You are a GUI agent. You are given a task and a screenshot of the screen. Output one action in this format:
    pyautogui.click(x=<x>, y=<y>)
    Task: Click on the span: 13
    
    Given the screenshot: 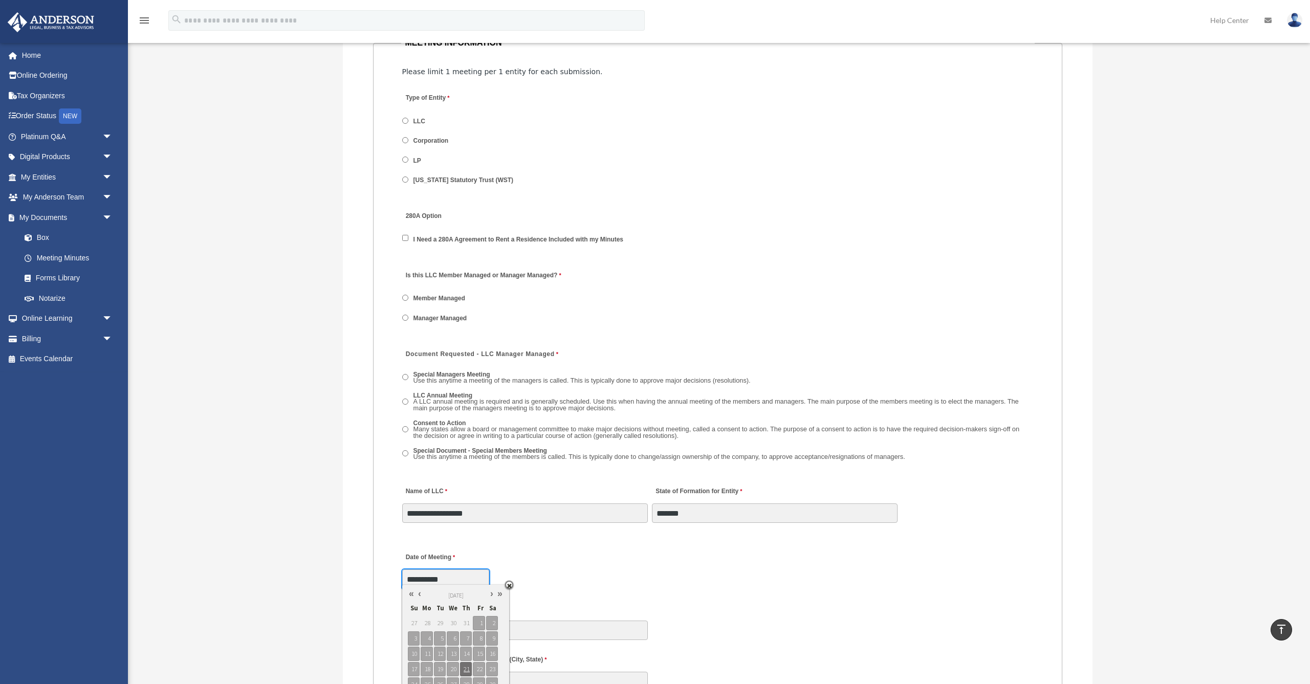 What is the action you would take?
    pyautogui.click(x=452, y=654)
    